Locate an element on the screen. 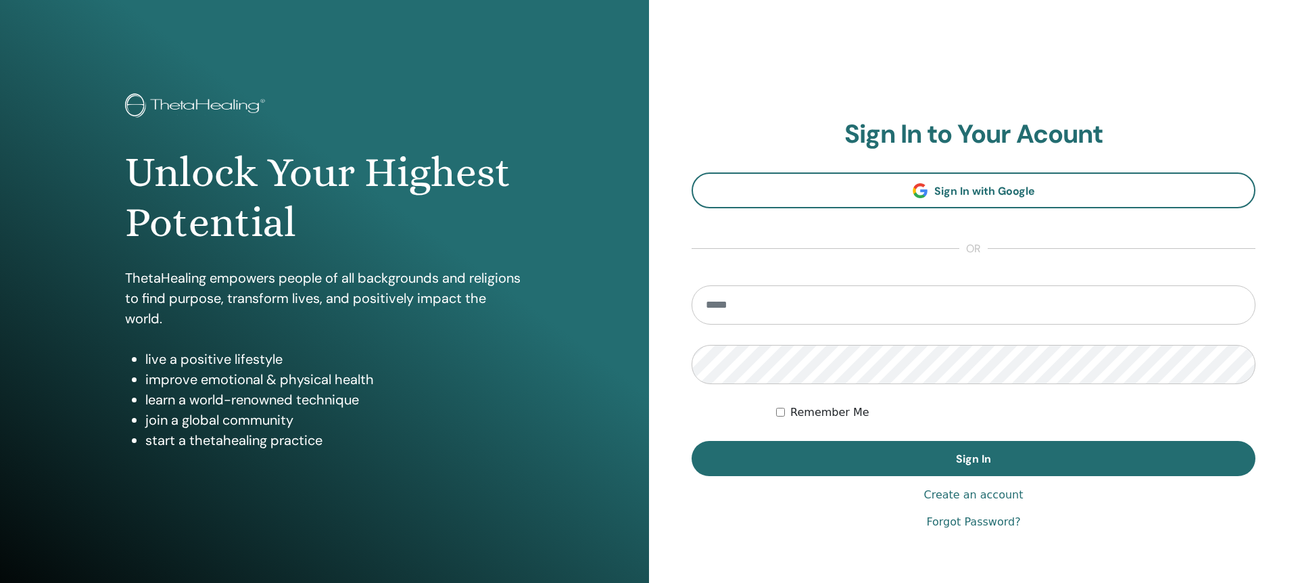 The width and height of the screenshot is (1298, 583). li: improve emotional & physical health is located at coordinates (335, 379).